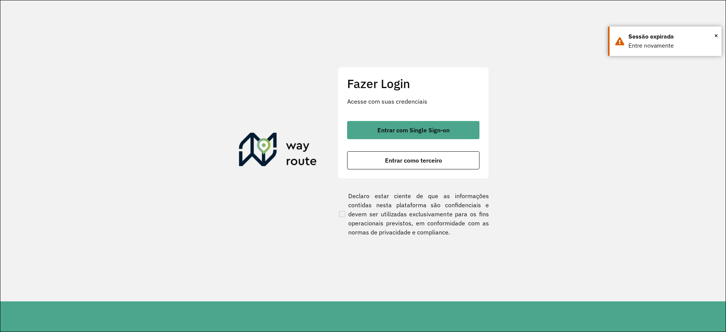  I want to click on span: Entrar como terceiro, so click(413, 160).